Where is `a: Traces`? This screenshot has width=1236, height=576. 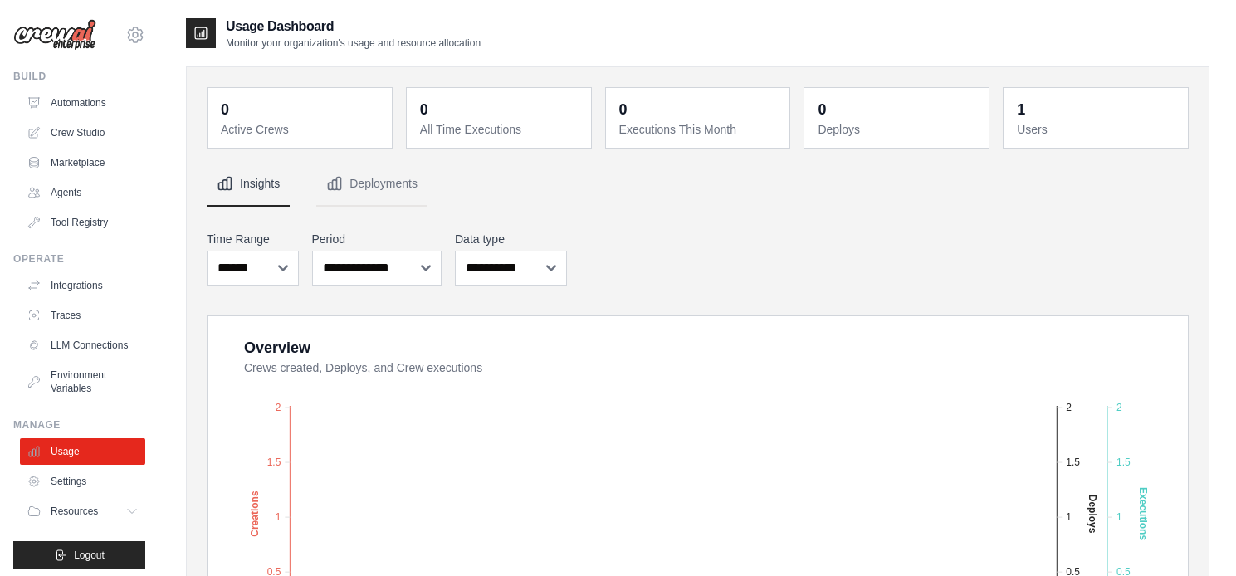 a: Traces is located at coordinates (82, 315).